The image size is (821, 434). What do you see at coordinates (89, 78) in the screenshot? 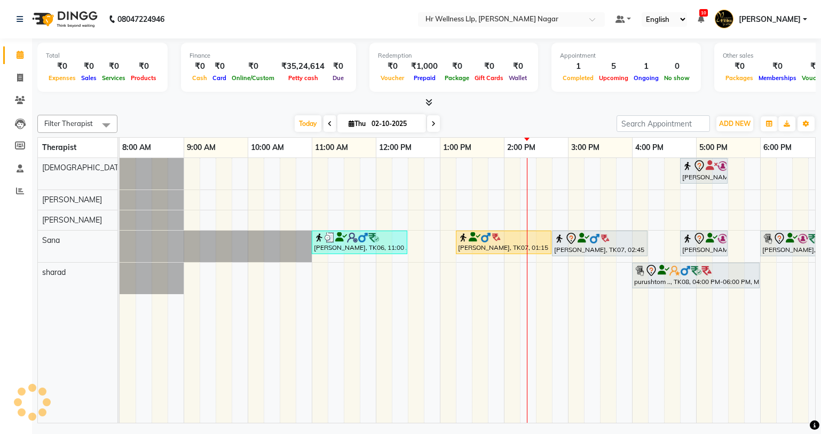
I see `span: Sales` at bounding box center [89, 78].